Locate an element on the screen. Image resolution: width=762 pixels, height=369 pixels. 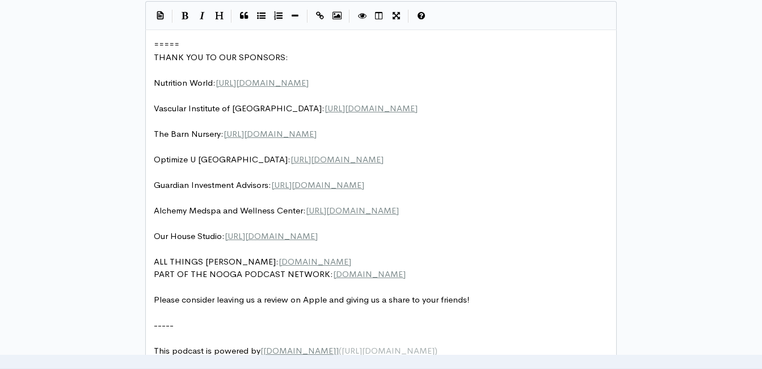
span: PART OF THE NOOGA PODCAST NETWORK: is located at coordinates (280, 273).